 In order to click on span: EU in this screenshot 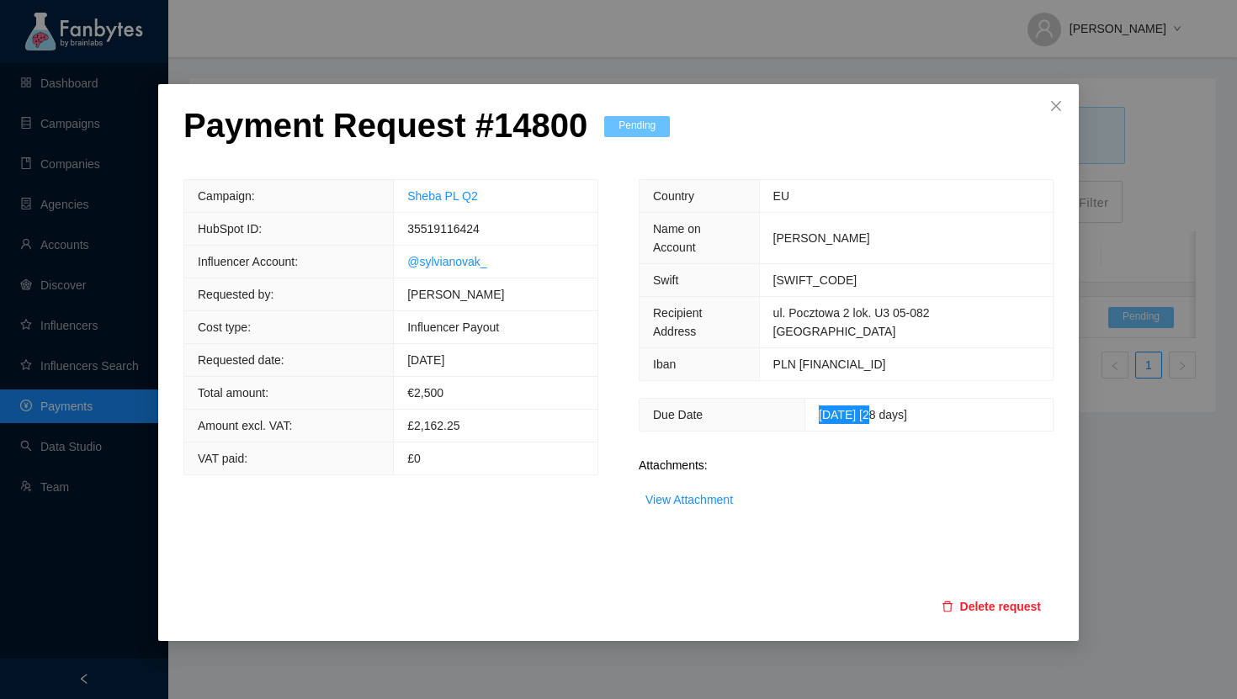, I will do `click(781, 196)`.